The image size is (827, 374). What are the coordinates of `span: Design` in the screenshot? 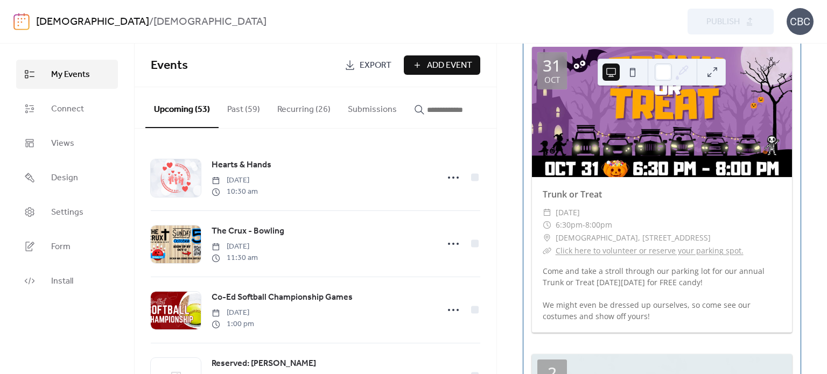 It's located at (65, 178).